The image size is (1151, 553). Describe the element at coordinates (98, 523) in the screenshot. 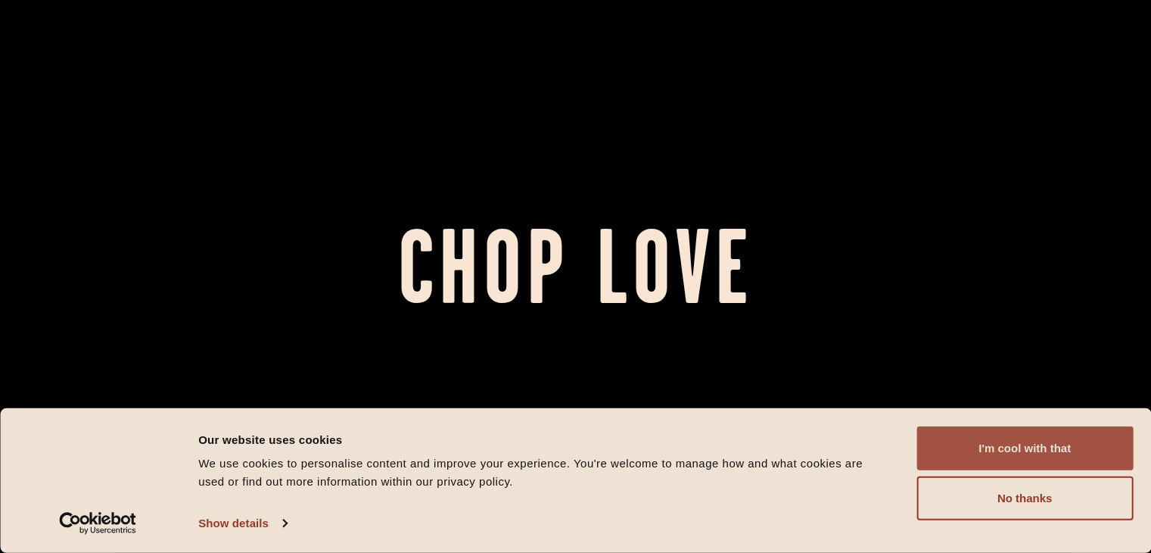

I see `a: Usercentrics Cookiebot - opens in a new window` at that location.